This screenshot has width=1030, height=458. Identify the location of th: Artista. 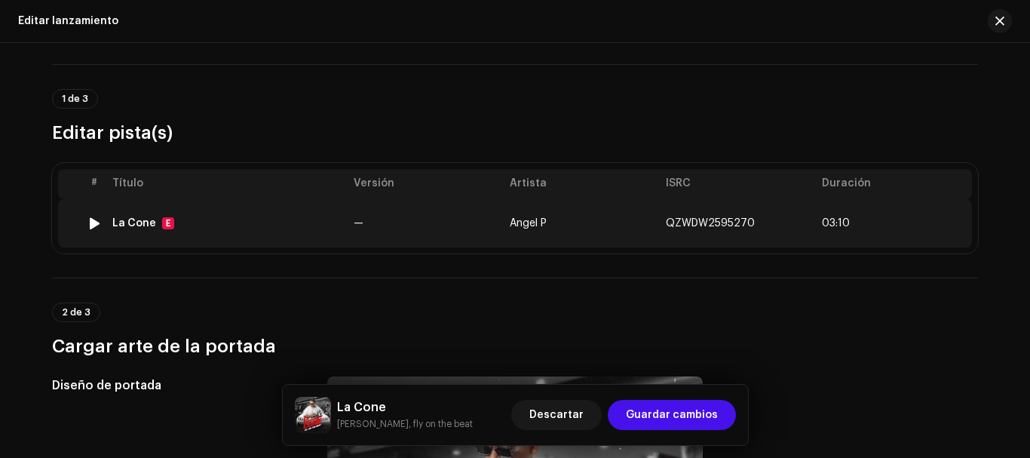
(582, 184).